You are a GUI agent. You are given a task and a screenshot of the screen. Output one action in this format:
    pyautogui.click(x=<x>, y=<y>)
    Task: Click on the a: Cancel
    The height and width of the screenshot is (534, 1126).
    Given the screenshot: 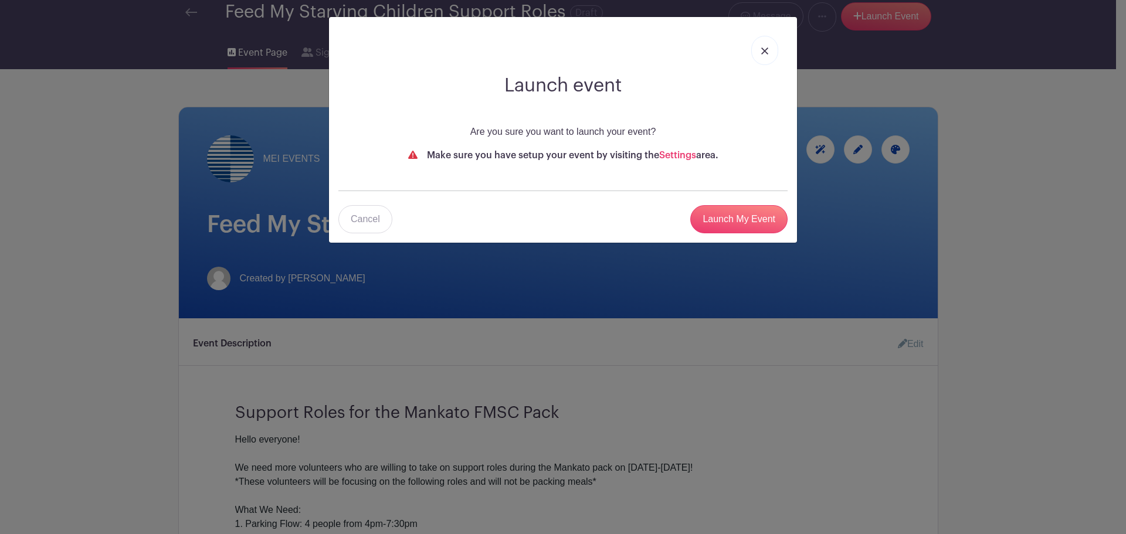 What is the action you would take?
    pyautogui.click(x=365, y=219)
    